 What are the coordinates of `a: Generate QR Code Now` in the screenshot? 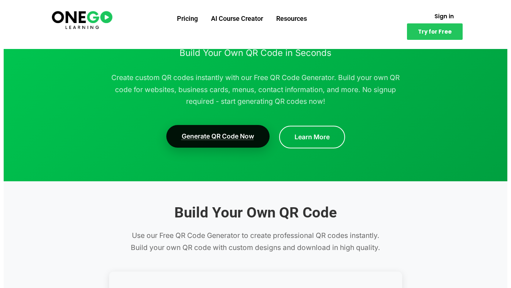 It's located at (218, 137).